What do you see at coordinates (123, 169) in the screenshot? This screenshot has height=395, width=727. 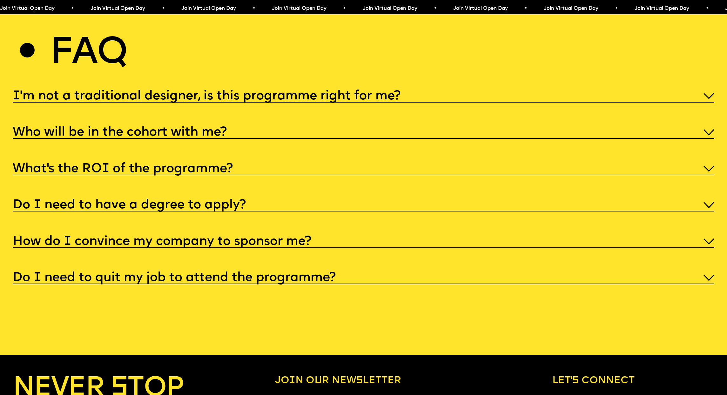 I see `h5: What’s the ROI of the programme?` at bounding box center [123, 169].